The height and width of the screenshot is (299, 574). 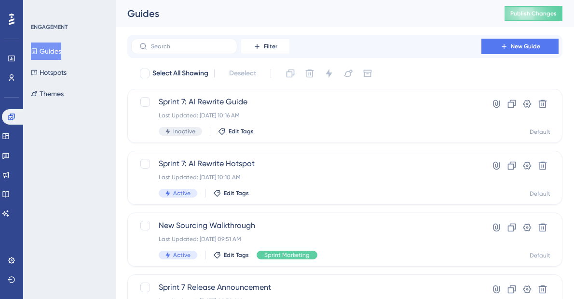 I want to click on button: Guides, so click(x=46, y=51).